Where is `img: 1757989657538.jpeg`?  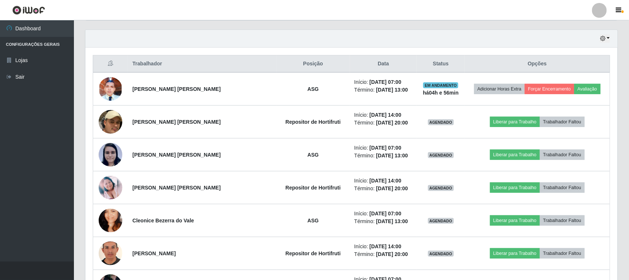
img: 1757989657538.jpeg is located at coordinates (110, 122).